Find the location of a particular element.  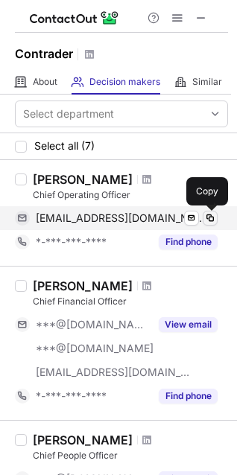

span: Decision makers is located at coordinates (124, 82).